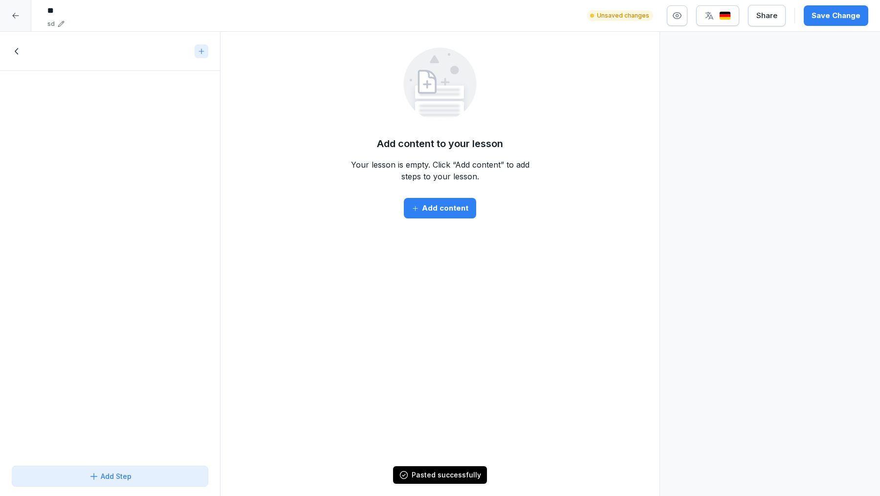  What do you see at coordinates (51, 24) in the screenshot?
I see `p: sd` at bounding box center [51, 24].